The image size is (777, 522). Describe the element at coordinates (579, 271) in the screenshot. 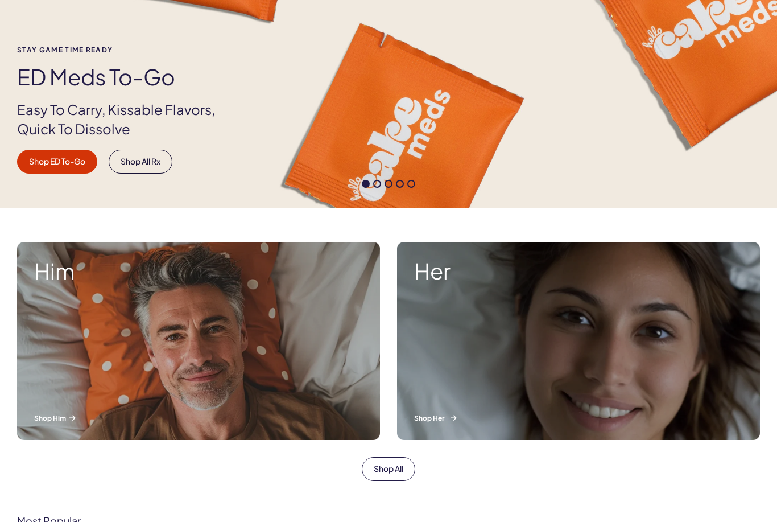

I see `strong: Her` at that location.